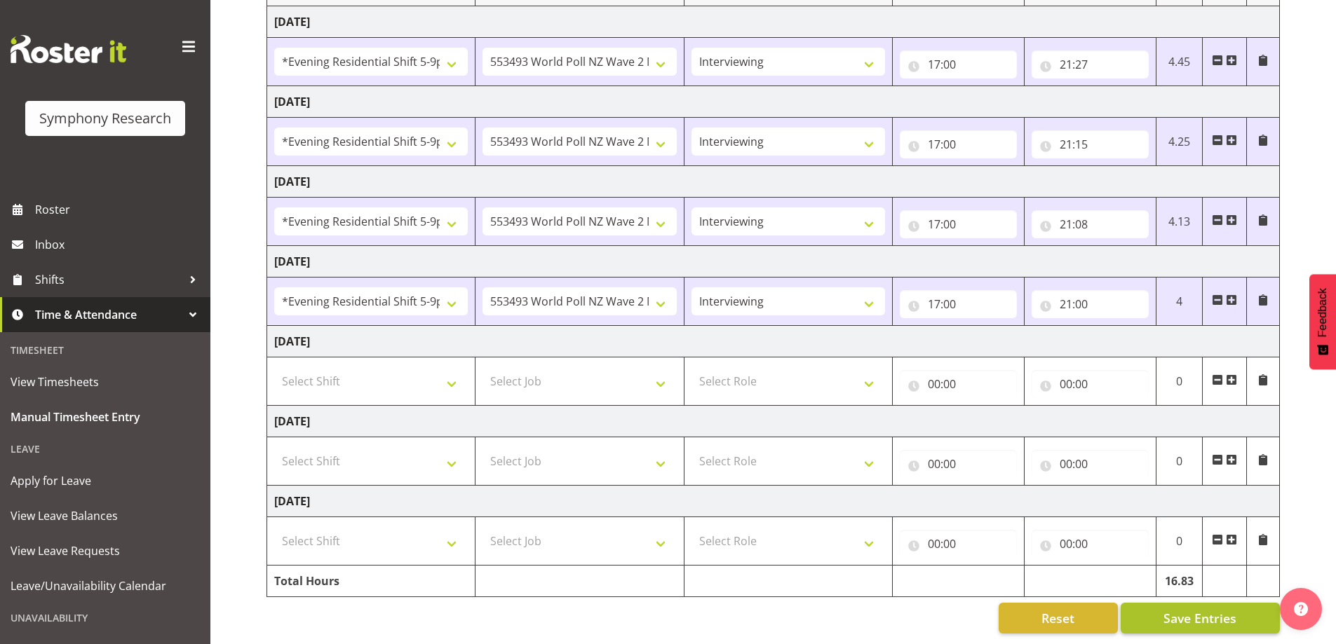 This screenshot has height=644, width=1336. Describe the element at coordinates (105, 516) in the screenshot. I see `a: View Leave Balances` at that location.